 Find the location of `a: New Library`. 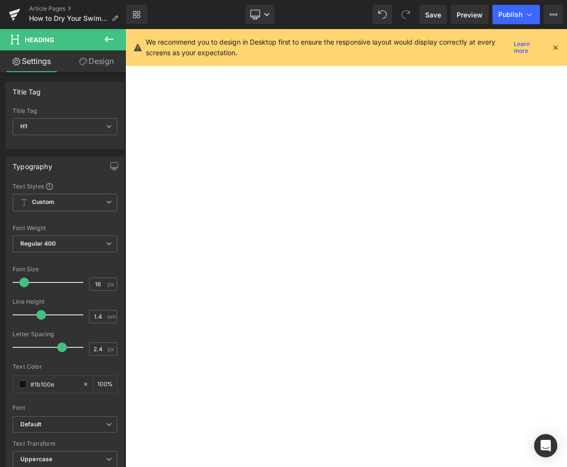

a: New Library is located at coordinates (137, 15).